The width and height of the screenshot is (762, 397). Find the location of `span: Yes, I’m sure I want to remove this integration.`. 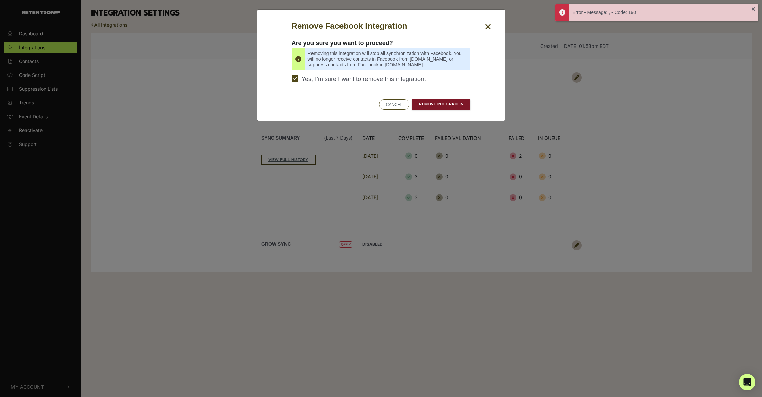

span: Yes, I’m sure I want to remove this integration. is located at coordinates (364, 79).